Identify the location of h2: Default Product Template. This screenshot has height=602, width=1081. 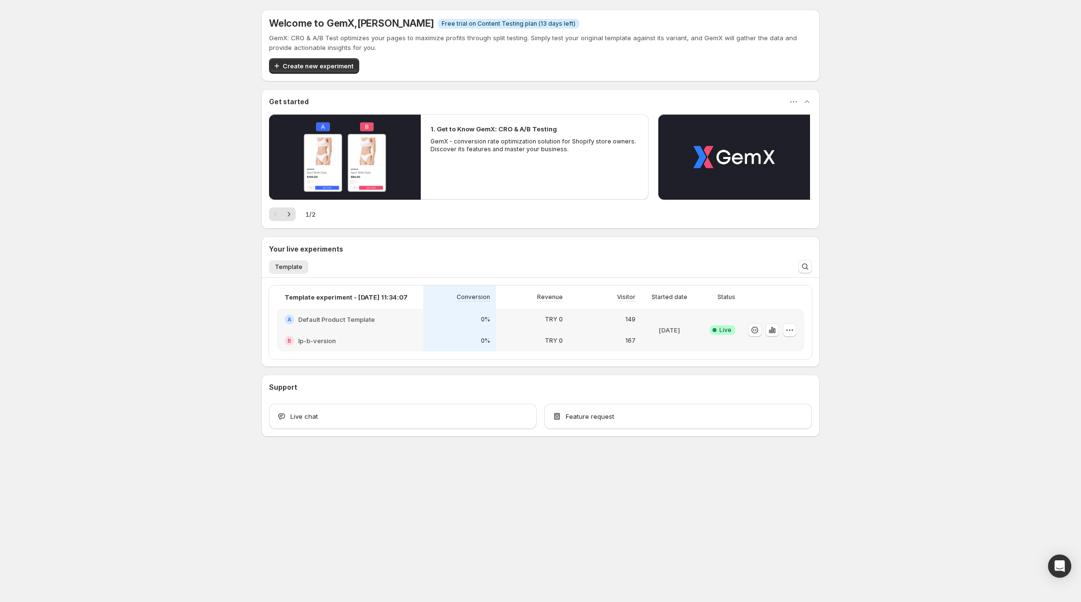
(336, 319).